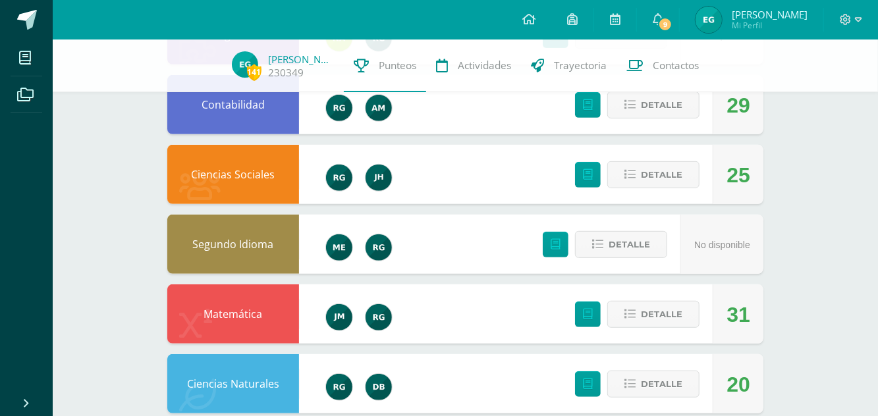 This screenshot has width=878, height=416. I want to click on div: Matemática, so click(233, 314).